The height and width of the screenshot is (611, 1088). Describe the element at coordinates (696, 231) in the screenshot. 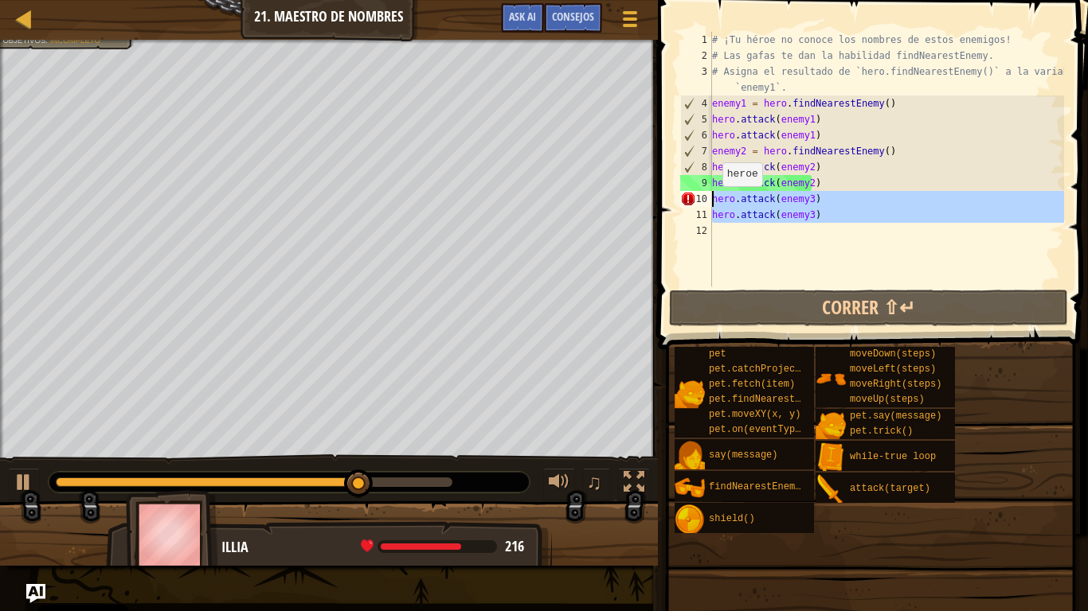

I see `div: 12` at that location.